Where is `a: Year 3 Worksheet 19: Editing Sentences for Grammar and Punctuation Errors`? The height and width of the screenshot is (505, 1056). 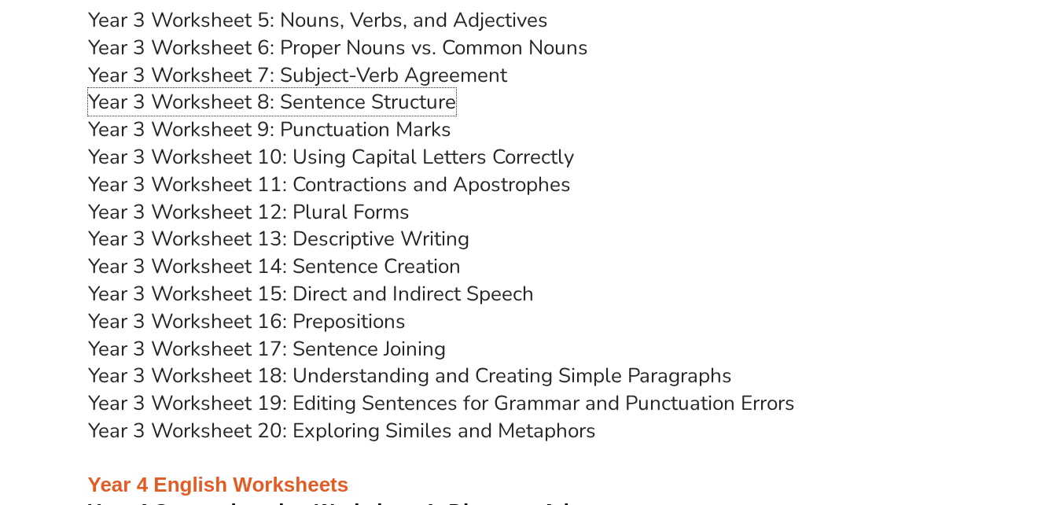 a: Year 3 Worksheet 19: Editing Sentences for Grammar and Punctuation Errors is located at coordinates (441, 403).